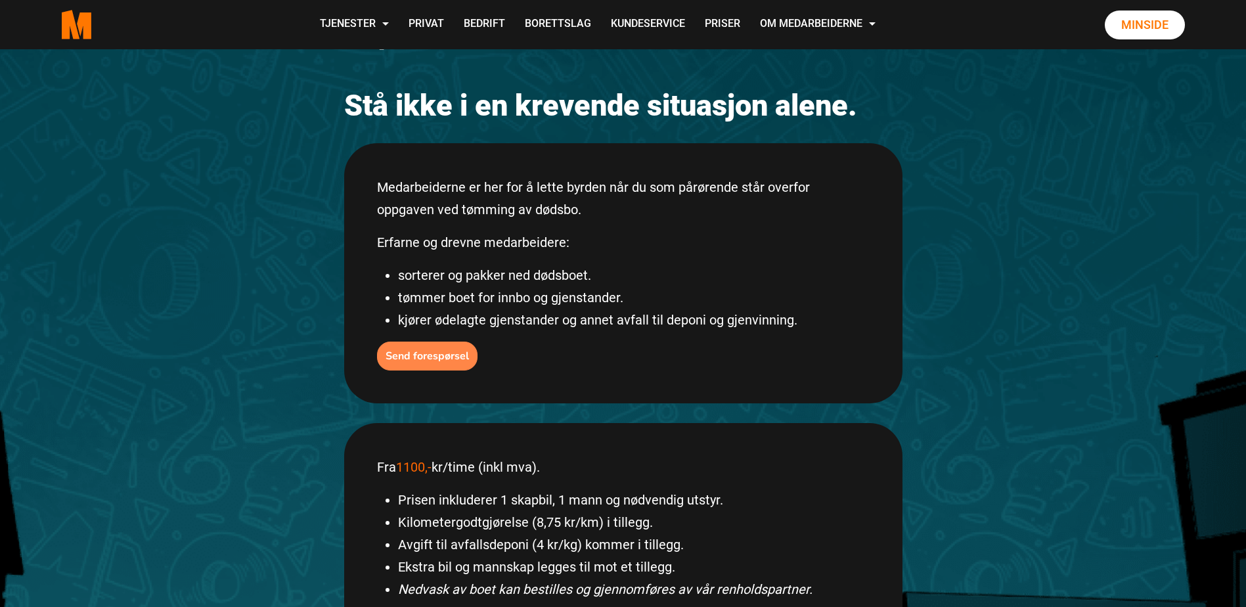 Image resolution: width=1246 pixels, height=607 pixels. I want to click on a: Tjenester, so click(354, 24).